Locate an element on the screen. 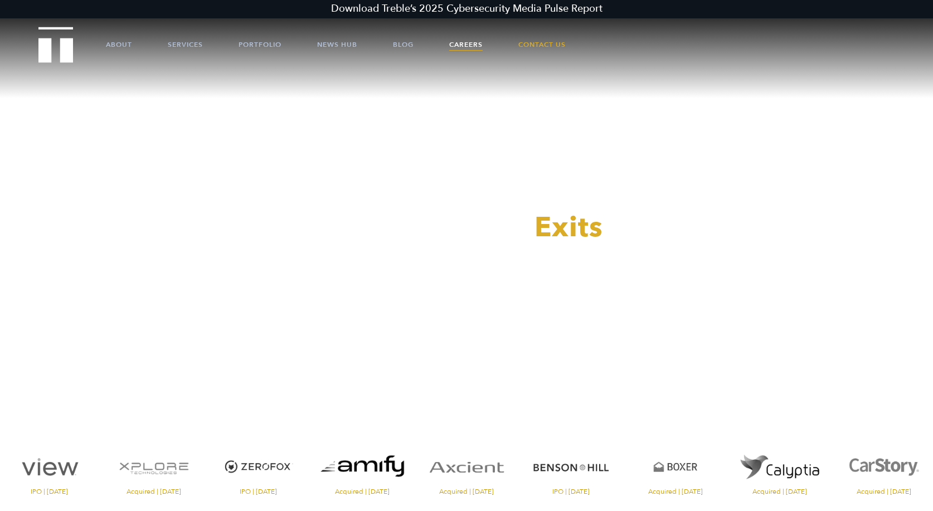  img: Benson Hill logo is located at coordinates (571, 467).